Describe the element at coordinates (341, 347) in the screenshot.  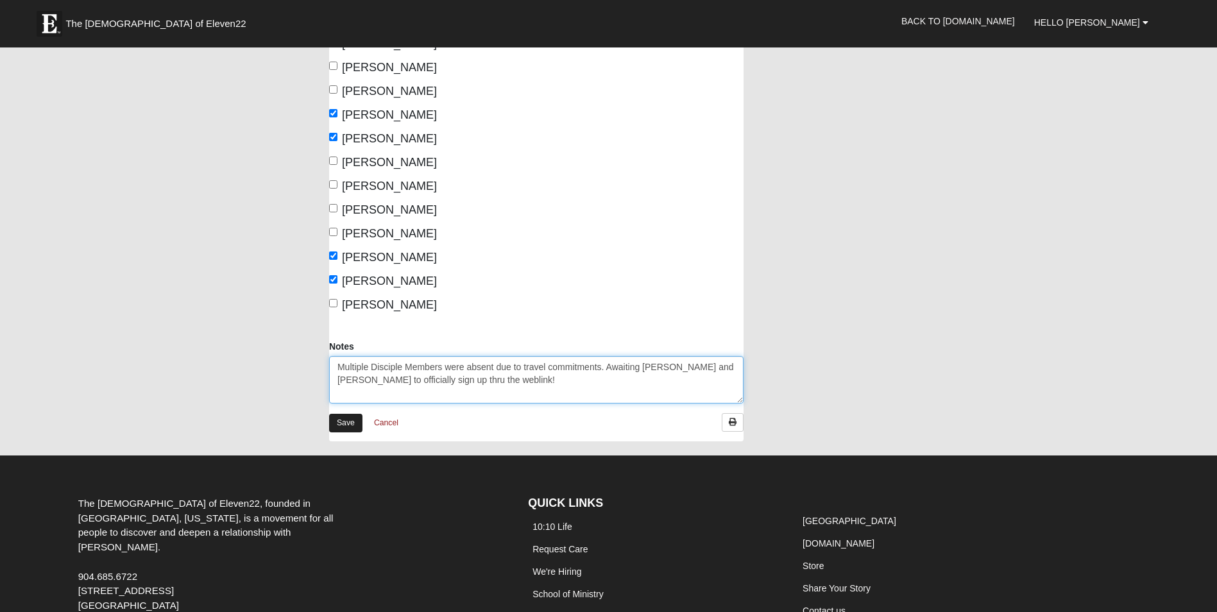
I see `label: Notes` at that location.